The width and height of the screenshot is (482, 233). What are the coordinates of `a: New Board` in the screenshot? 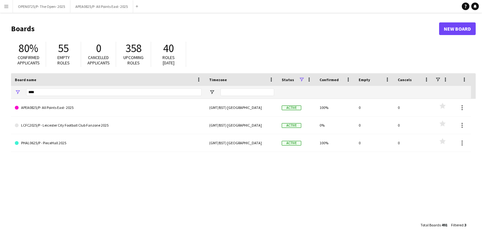 It's located at (457, 29).